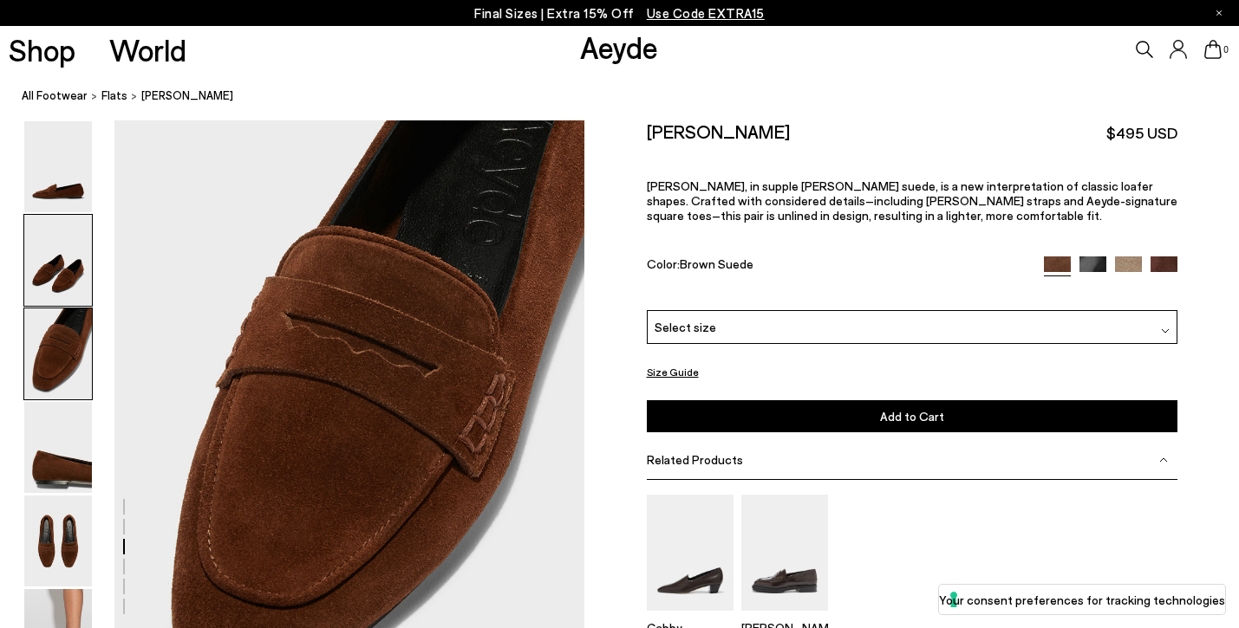 This screenshot has width=1239, height=628. What do you see at coordinates (58, 447) in the screenshot?
I see `img: Alfie Suede Loafers - Image 4` at bounding box center [58, 447].